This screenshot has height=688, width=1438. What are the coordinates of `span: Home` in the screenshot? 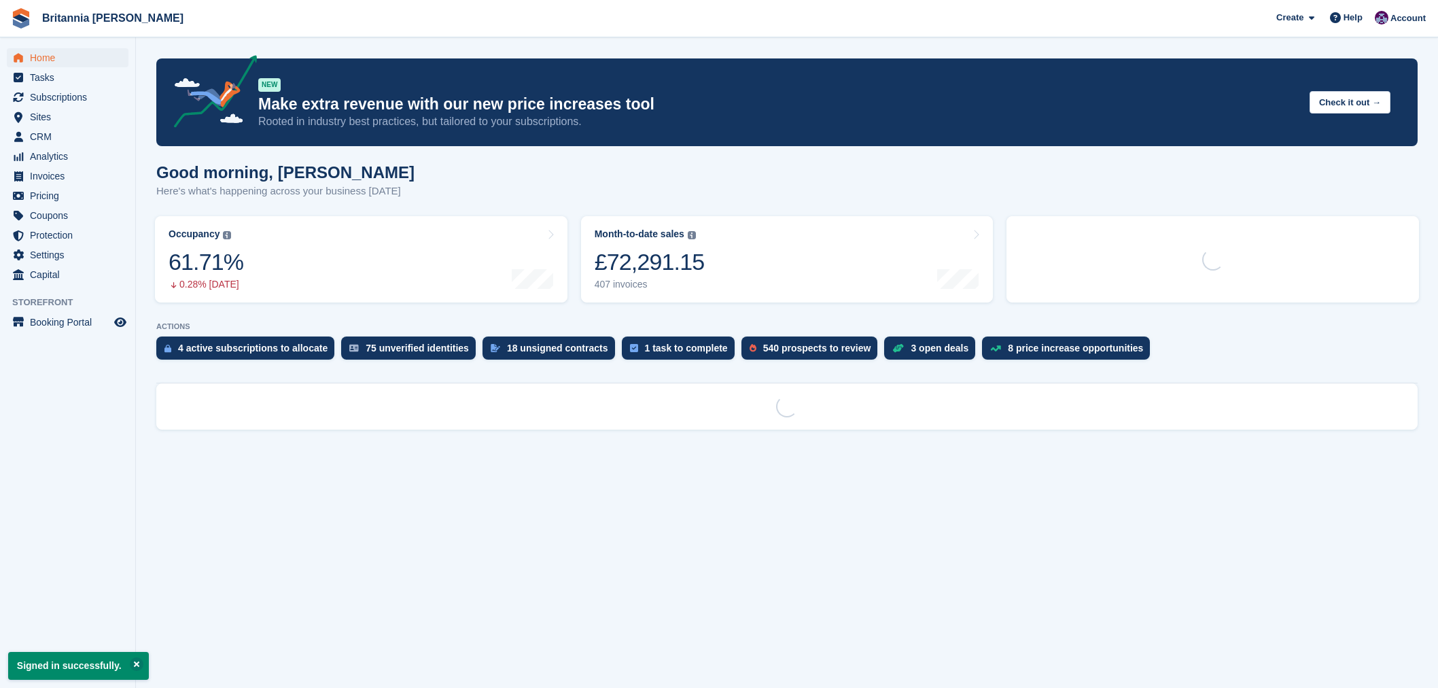 It's located at (71, 58).